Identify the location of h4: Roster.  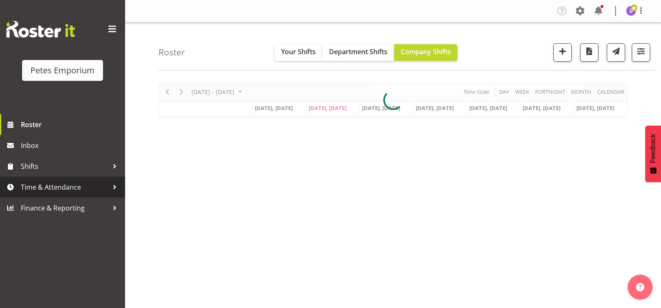
(172, 52).